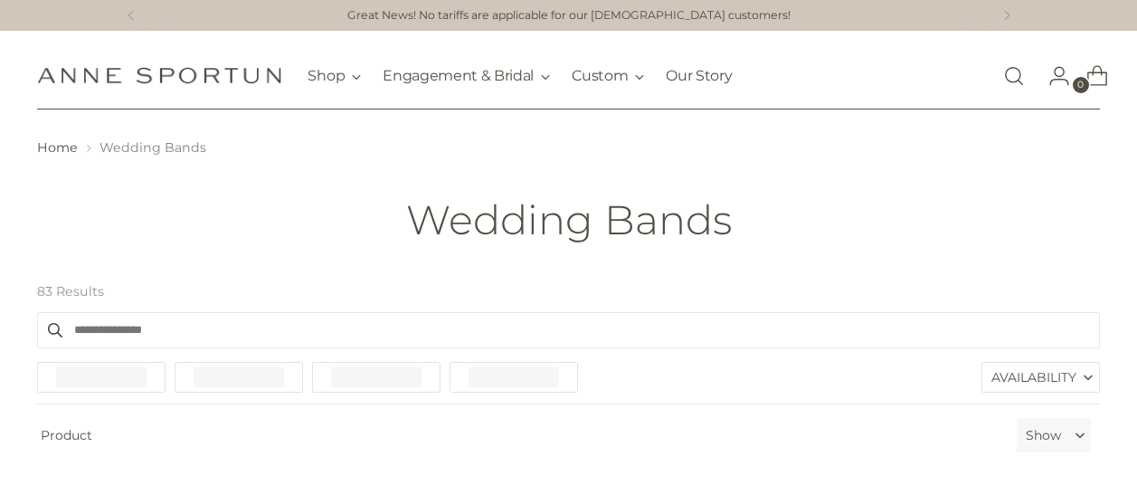 The width and height of the screenshot is (1137, 504). Describe the element at coordinates (334, 76) in the screenshot. I see `button: Shop` at that location.